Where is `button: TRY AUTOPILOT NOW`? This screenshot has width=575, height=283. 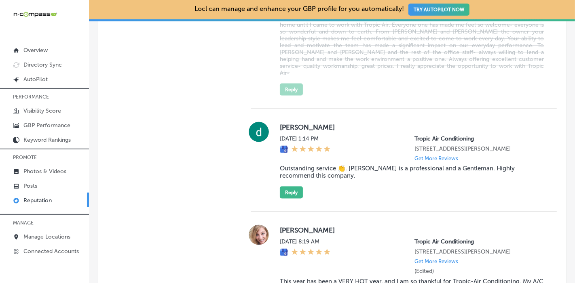 button: TRY AUTOPILOT NOW is located at coordinates (439, 10).